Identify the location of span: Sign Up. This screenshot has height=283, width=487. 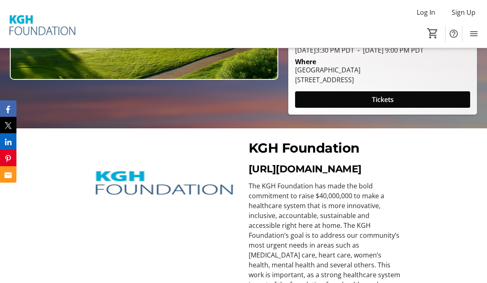
(464, 12).